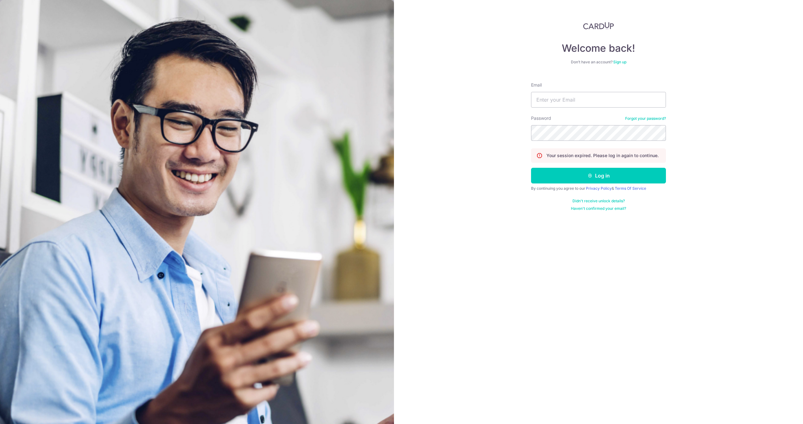 The image size is (803, 424). What do you see at coordinates (620, 62) in the screenshot?
I see `a: Sign up` at bounding box center [620, 62].